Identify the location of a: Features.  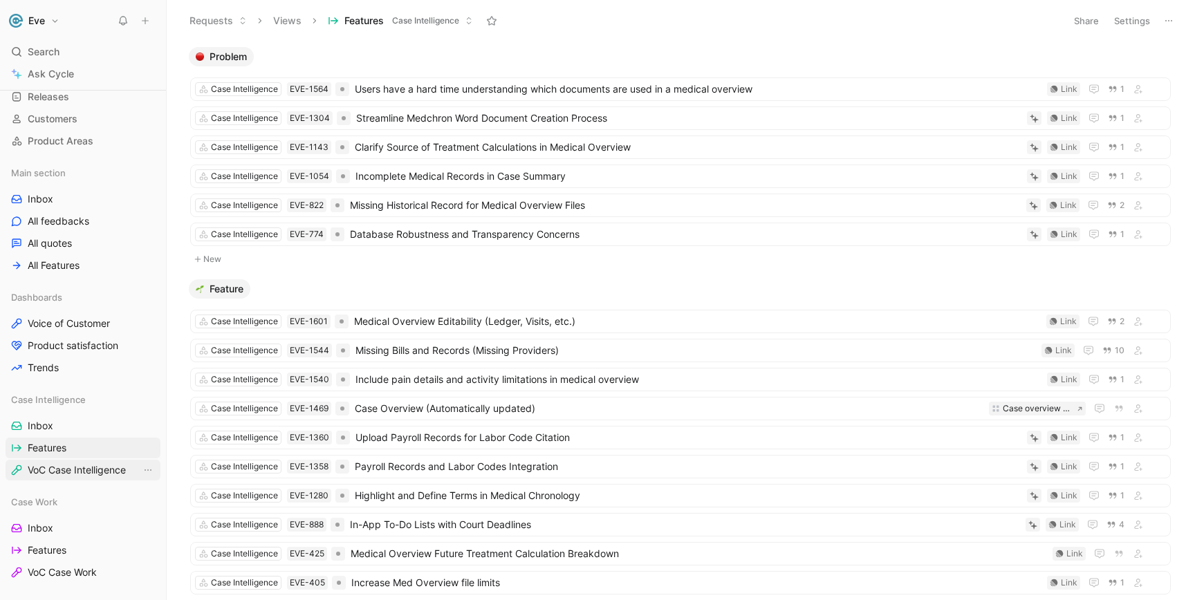
(83, 448).